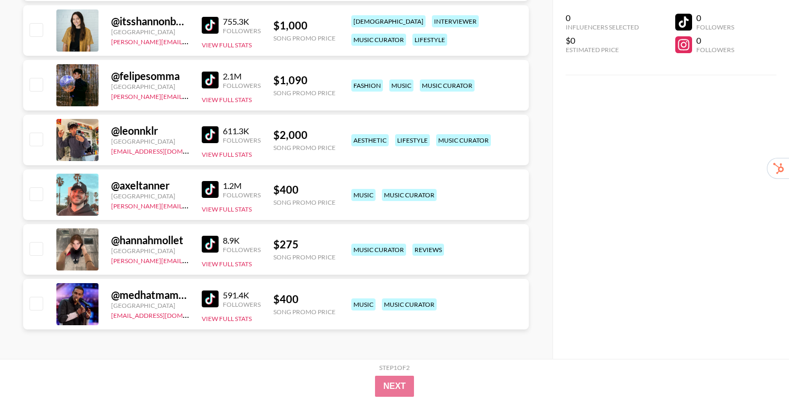  What do you see at coordinates (304, 80) in the screenshot?
I see `div: $ 1,090` at bounding box center [304, 80].